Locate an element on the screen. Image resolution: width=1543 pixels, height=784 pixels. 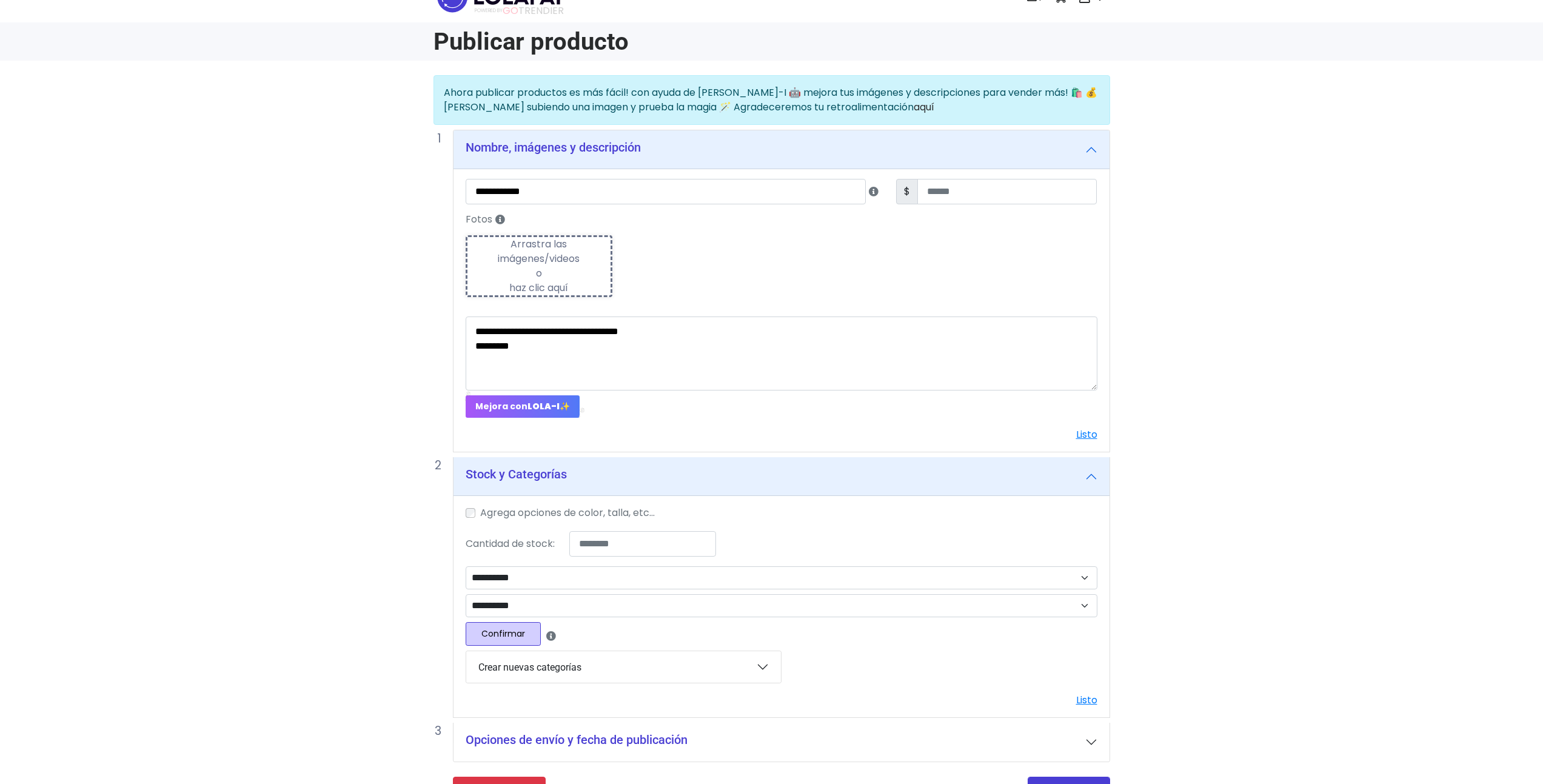
h1: Publicar producto is located at coordinates (599, 42).